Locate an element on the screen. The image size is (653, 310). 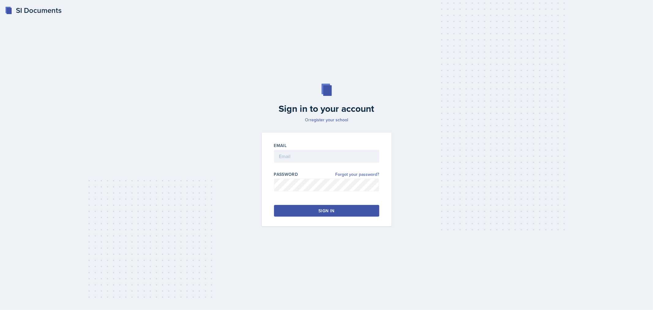
a: register your school is located at coordinates (329, 120).